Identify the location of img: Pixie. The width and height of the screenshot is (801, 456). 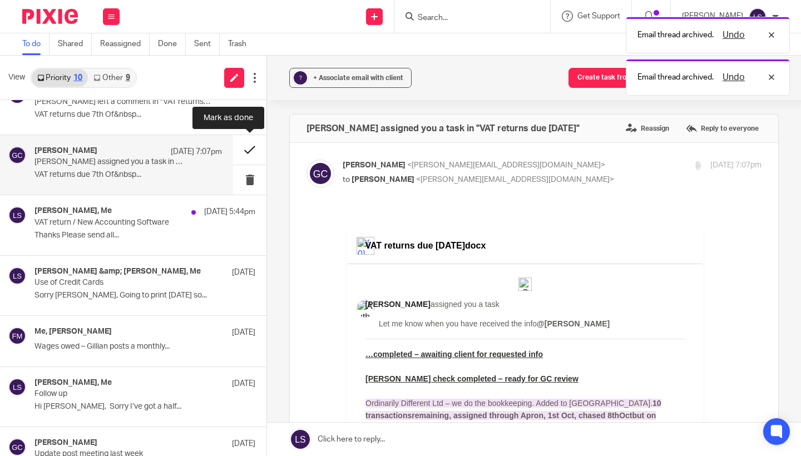
(50, 16).